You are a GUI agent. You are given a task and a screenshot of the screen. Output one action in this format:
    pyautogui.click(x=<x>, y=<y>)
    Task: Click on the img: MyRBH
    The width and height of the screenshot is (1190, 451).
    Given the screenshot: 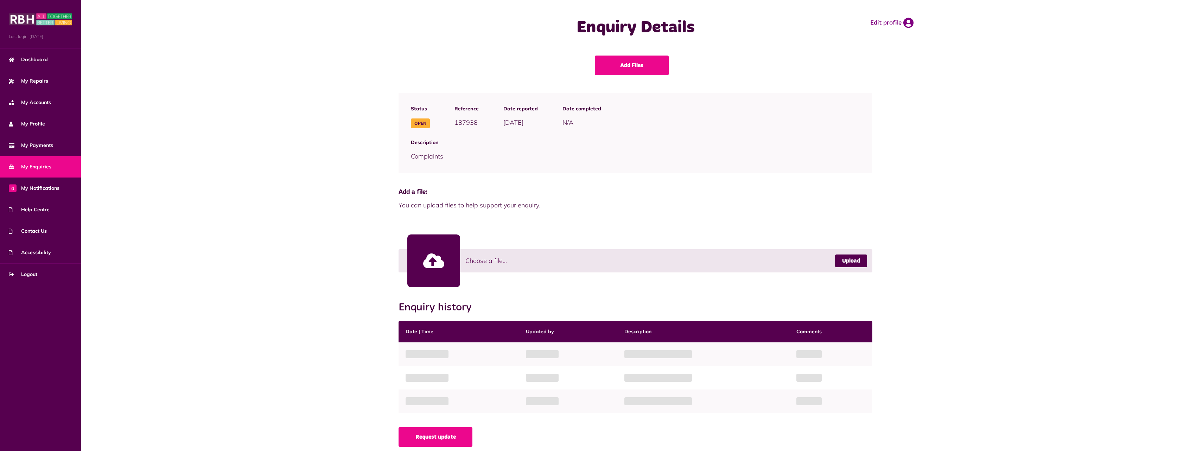 What is the action you would take?
    pyautogui.click(x=40, y=19)
    